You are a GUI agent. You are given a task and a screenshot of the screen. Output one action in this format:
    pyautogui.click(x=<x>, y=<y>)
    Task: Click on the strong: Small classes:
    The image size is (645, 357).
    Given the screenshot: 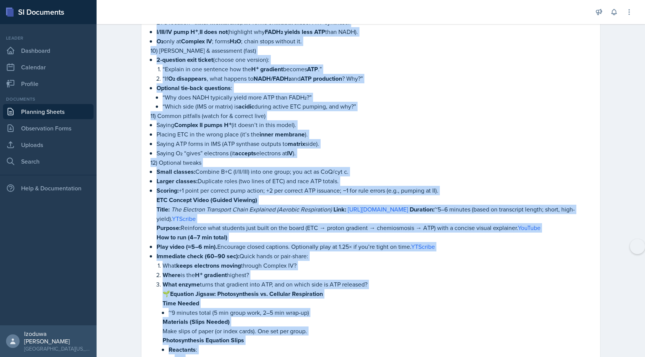 What is the action you would take?
    pyautogui.click(x=176, y=172)
    